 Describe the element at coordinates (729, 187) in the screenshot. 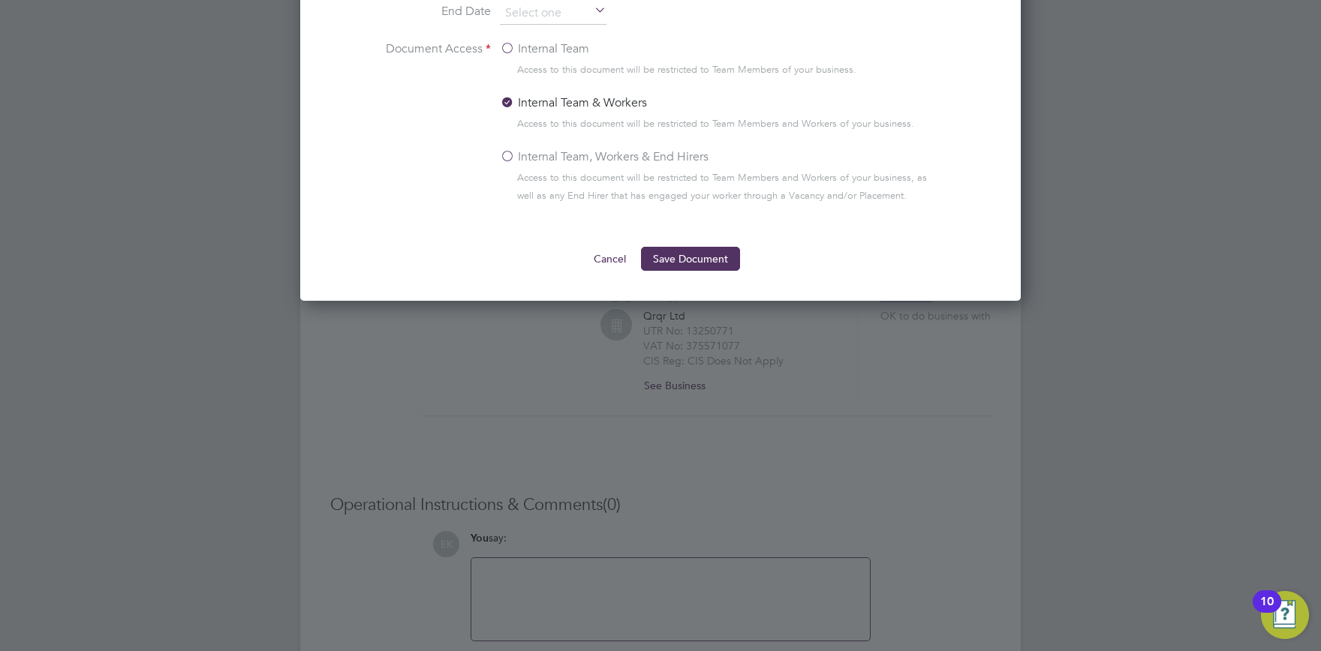

I see `span: Access to this document will be restricted to Team Members and Workers of your business, as well ...` at that location.